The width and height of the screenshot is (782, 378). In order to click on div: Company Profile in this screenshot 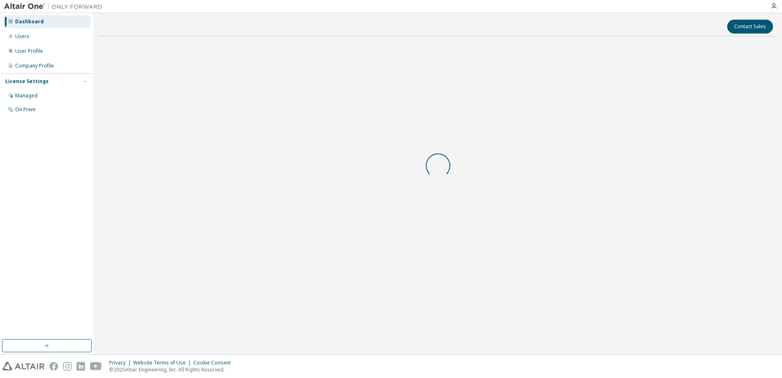, I will do `click(34, 66)`.